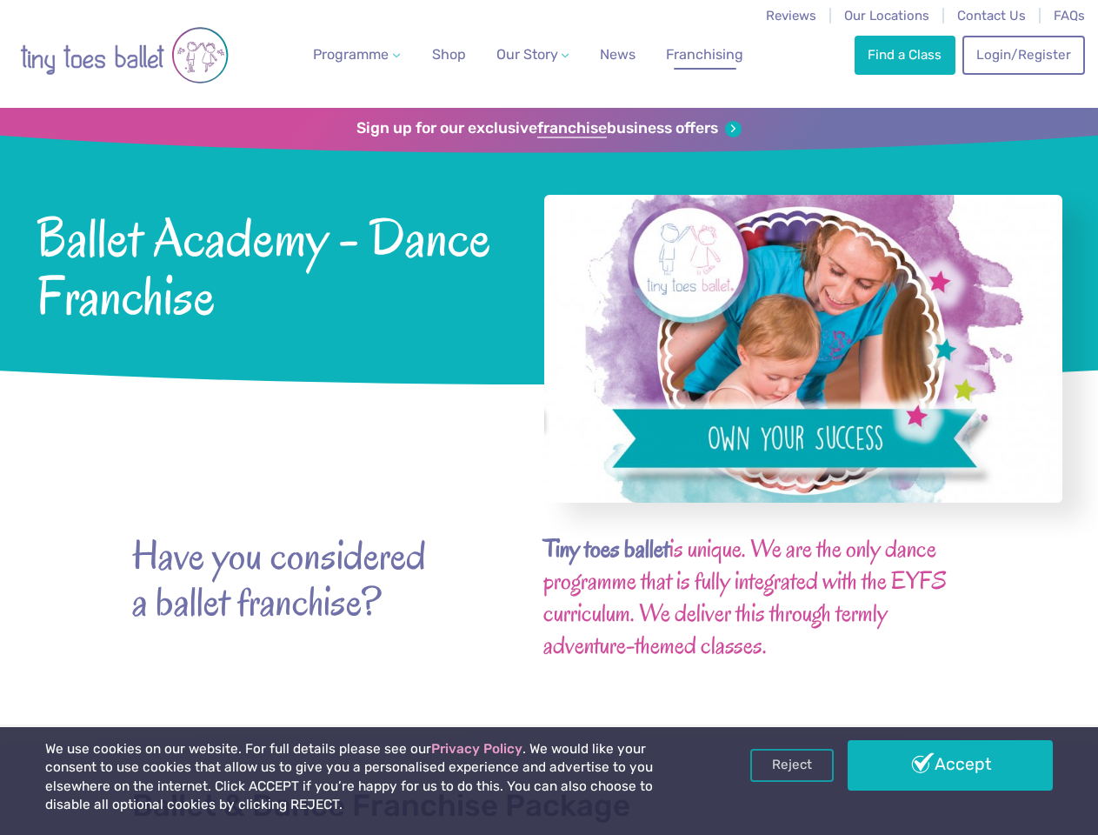  Describe the element at coordinates (1070, 16) in the screenshot. I see `a: FAQs` at that location.